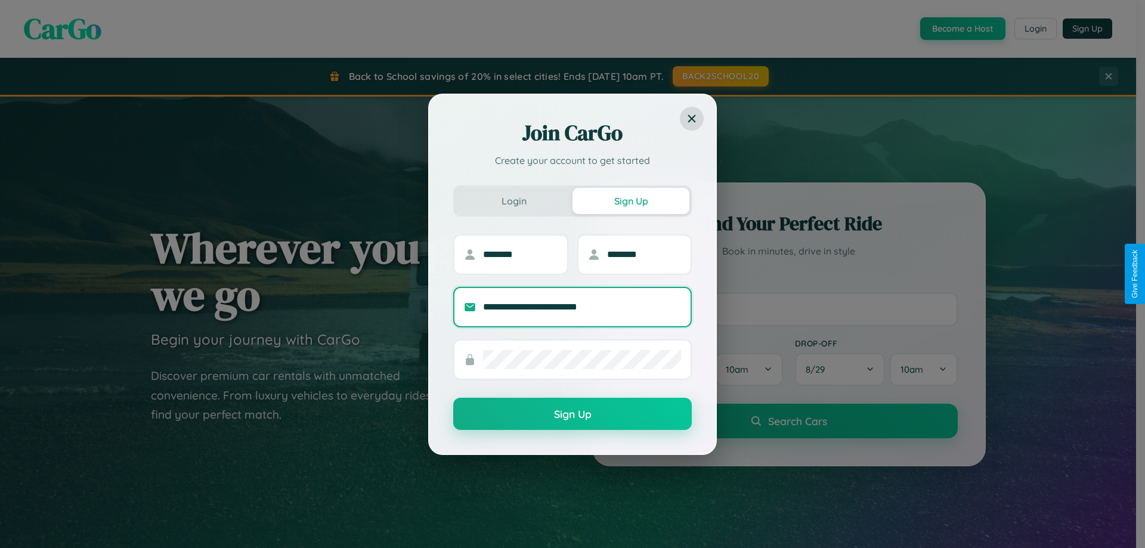 The width and height of the screenshot is (1145, 548). Describe the element at coordinates (514, 201) in the screenshot. I see `button: Login` at that location.